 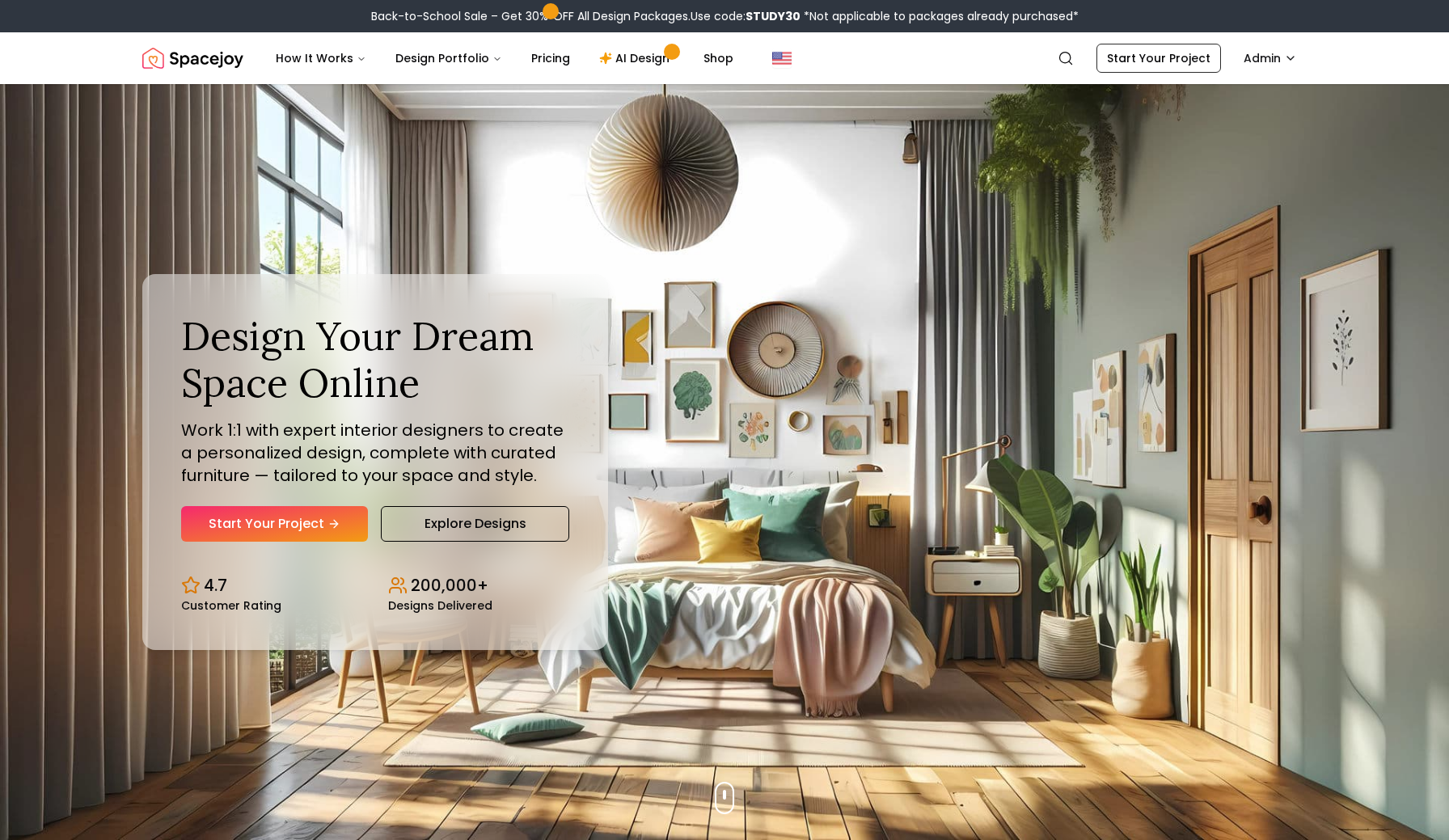 What do you see at coordinates (505, 58) in the screenshot?
I see `nav: Main` at bounding box center [505, 58].